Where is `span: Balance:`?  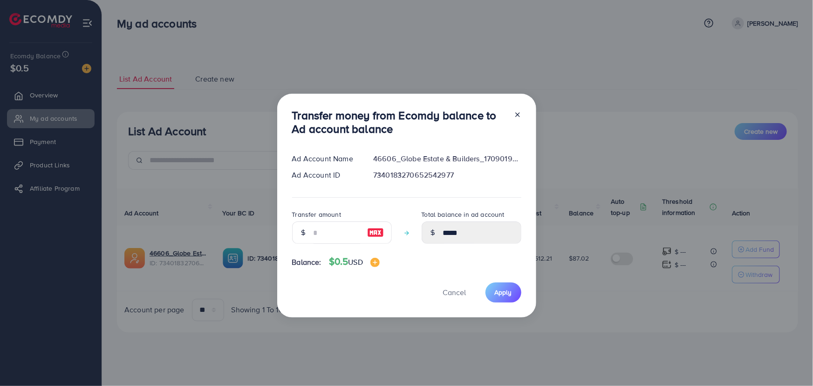
span: Balance: is located at coordinates (307, 262).